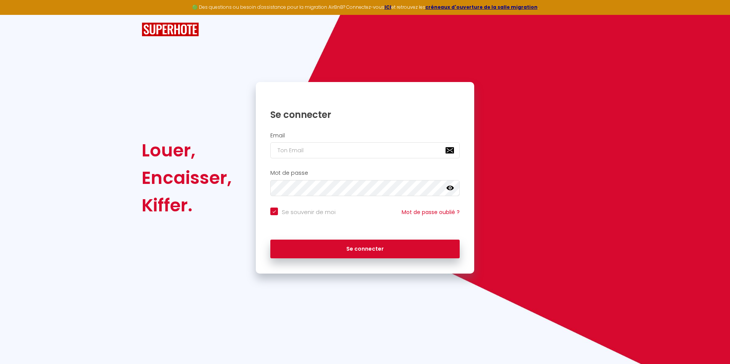  Describe the element at coordinates (482, 7) in the screenshot. I see `strong: créneaux d'ouverture de la salle migration` at that location.